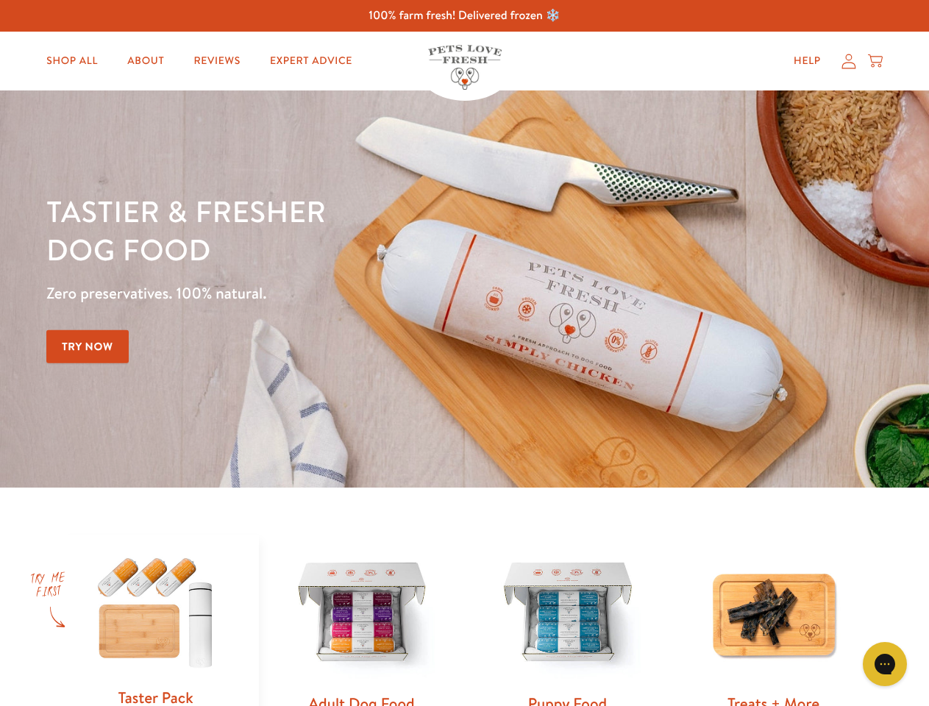 This screenshot has width=929, height=706. Describe the element at coordinates (807, 61) in the screenshot. I see `a: Help` at that location.